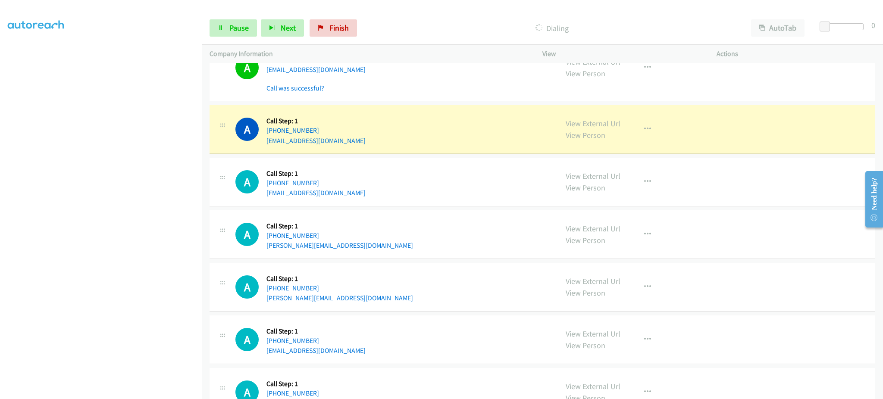 Image resolution: width=883 pixels, height=399 pixels. Describe the element at coordinates (16, 29) in the screenshot. I see `div: Need help?` at that location.